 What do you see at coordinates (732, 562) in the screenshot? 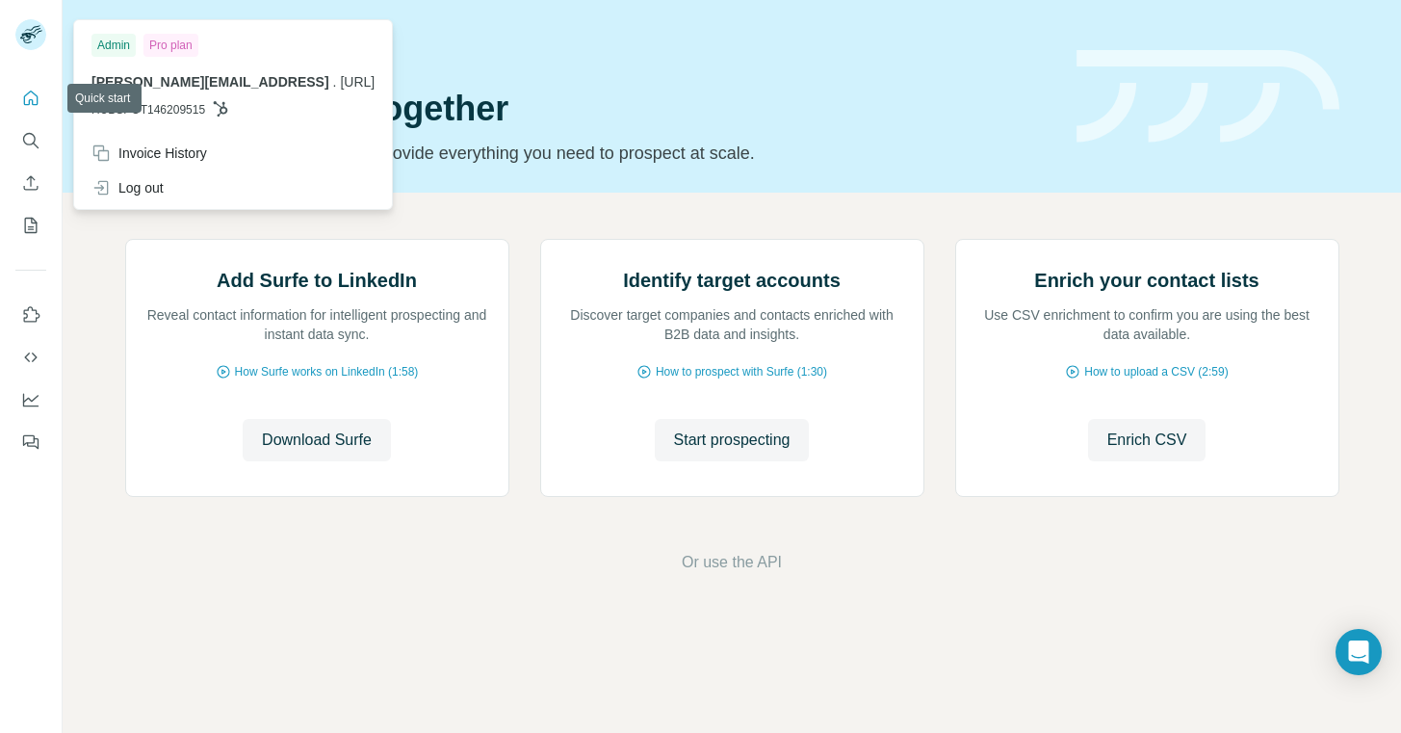
I see `span: Or use the API` at bounding box center [732, 562].